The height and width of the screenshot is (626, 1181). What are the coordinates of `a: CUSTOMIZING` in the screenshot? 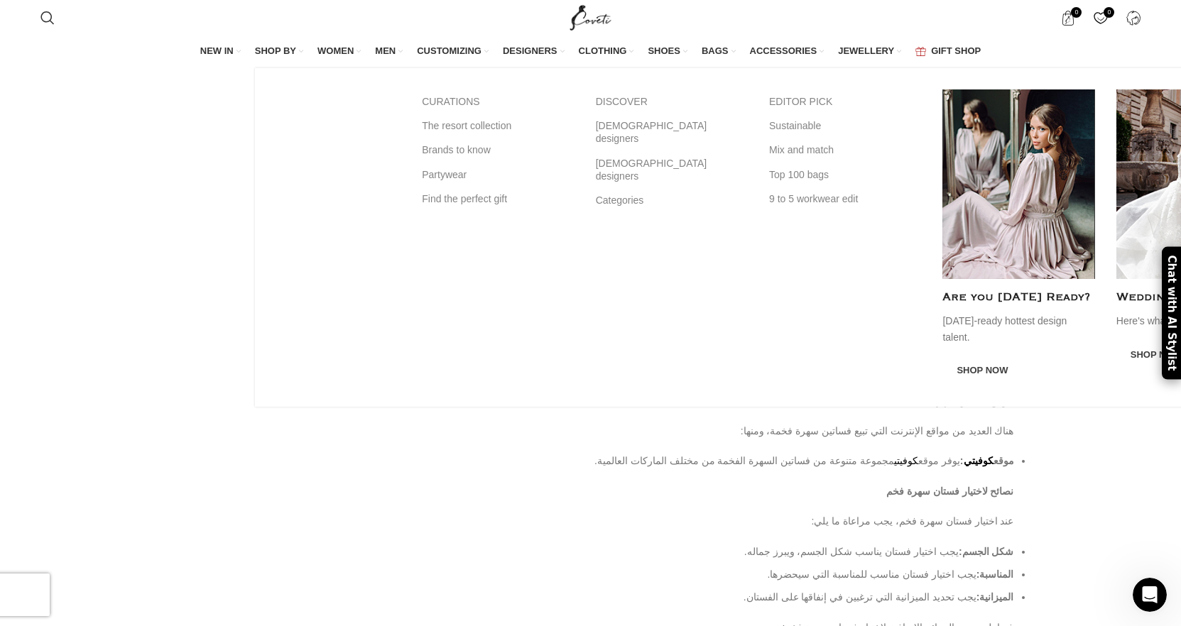 It's located at (452, 52).